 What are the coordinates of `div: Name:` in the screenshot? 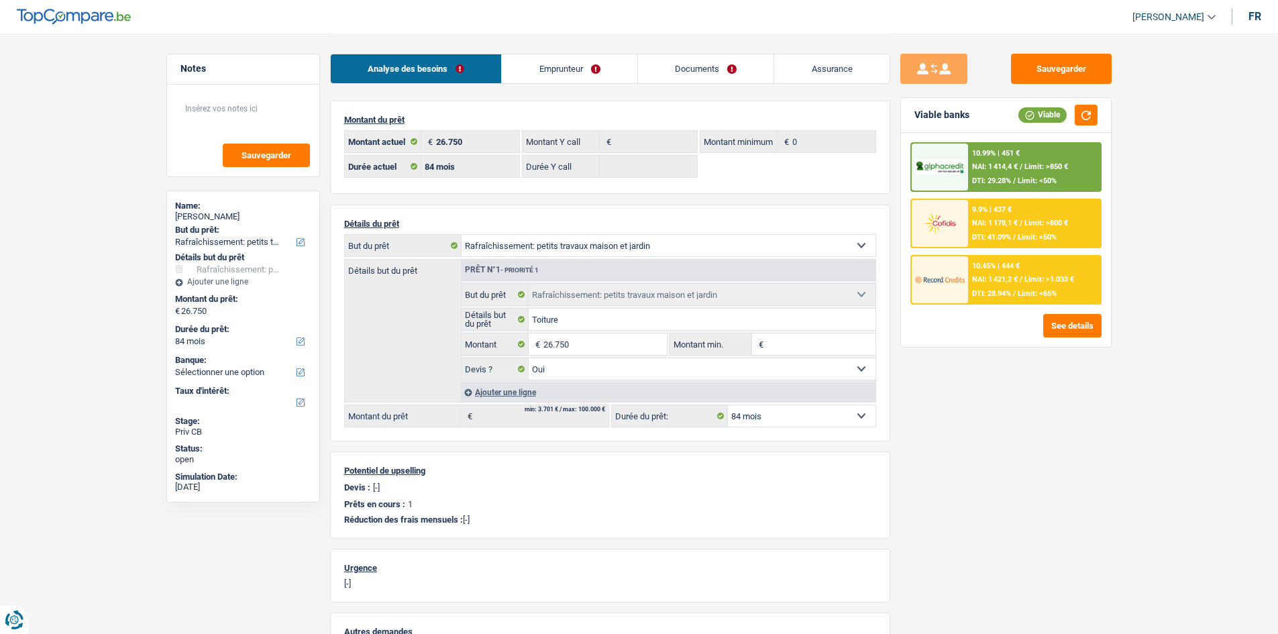 It's located at (243, 206).